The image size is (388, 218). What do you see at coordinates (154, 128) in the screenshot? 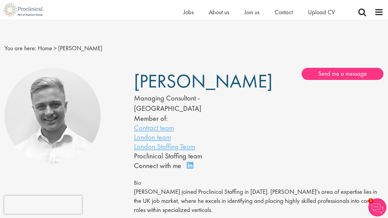
I see `a: Contract team` at bounding box center [154, 128].